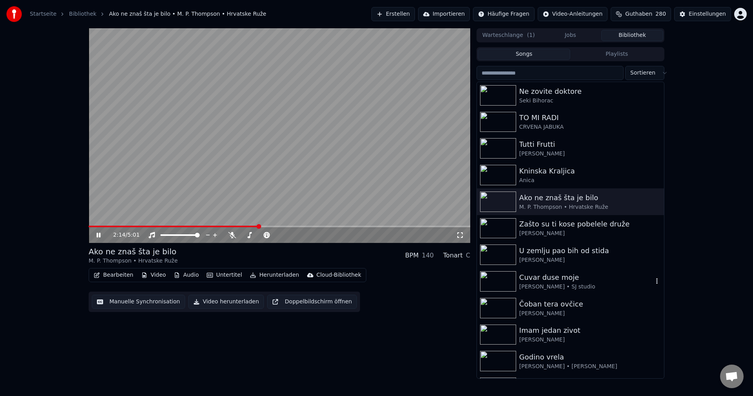 Image resolution: width=753 pixels, height=396 pixels. I want to click on div: Anica, so click(590, 180).